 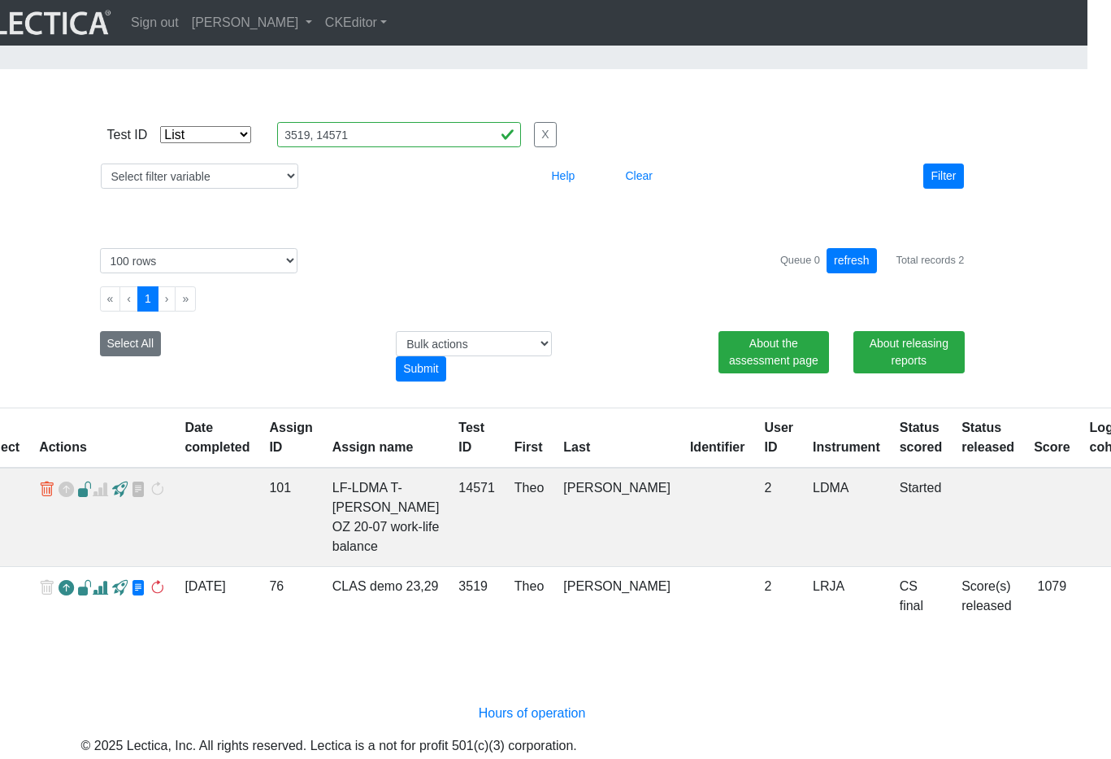 I want to click on th: Test ID, so click(x=476, y=438).